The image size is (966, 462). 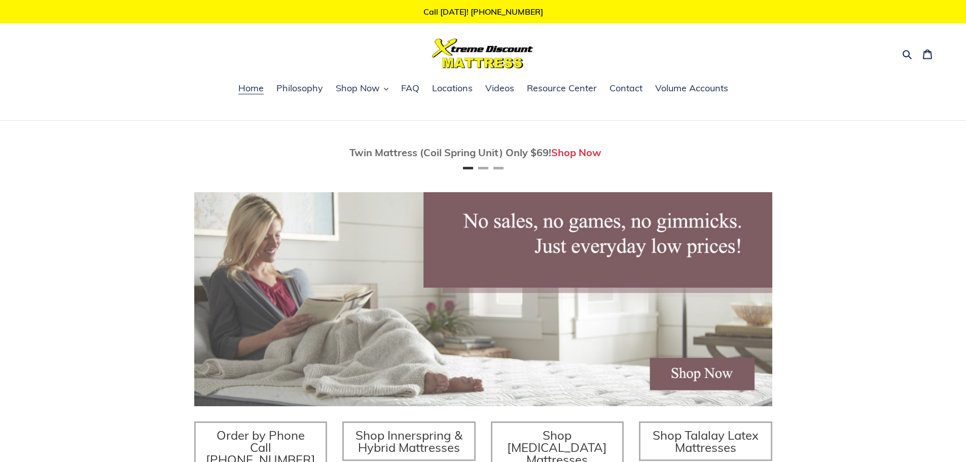 What do you see at coordinates (691, 89) in the screenshot?
I see `a: Volume Accounts` at bounding box center [691, 89].